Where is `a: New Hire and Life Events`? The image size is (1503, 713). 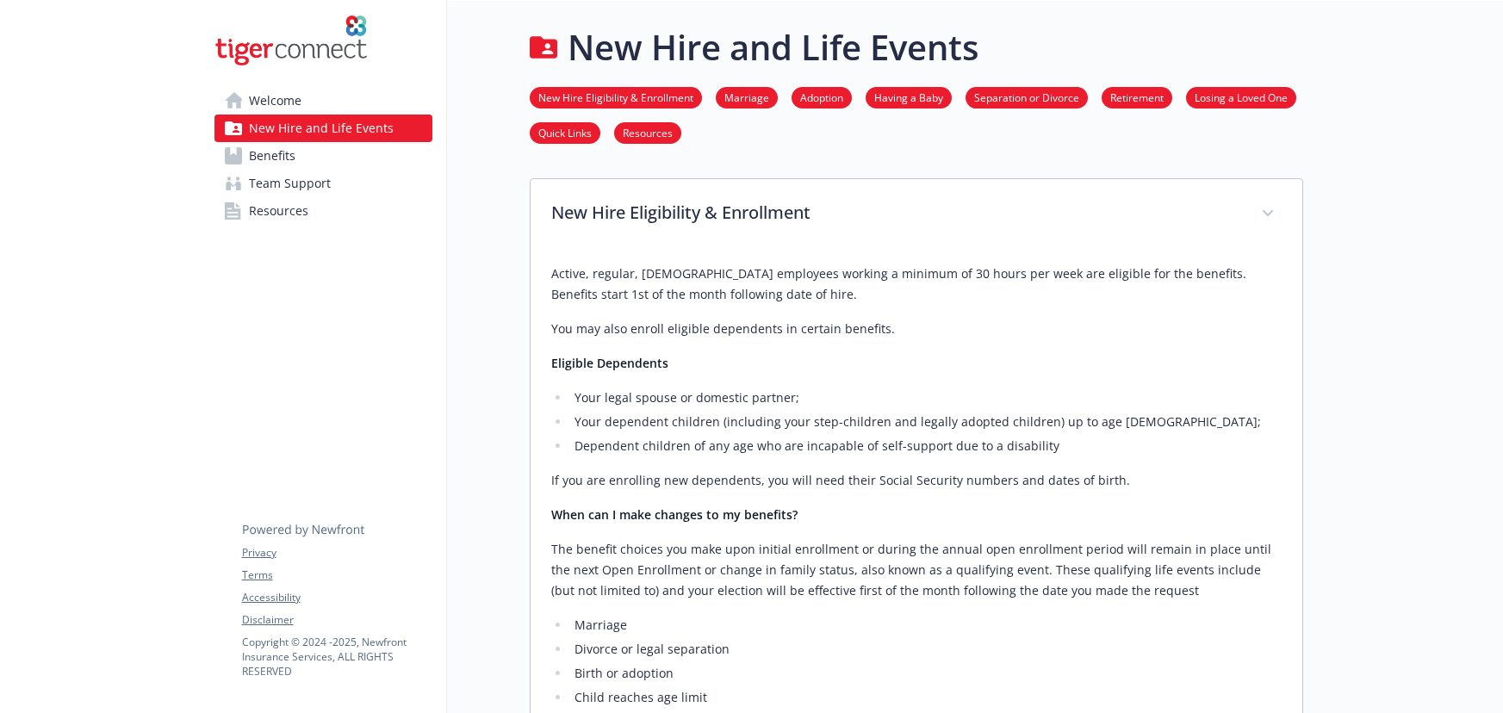
a: New Hire and Life Events is located at coordinates (323, 128).